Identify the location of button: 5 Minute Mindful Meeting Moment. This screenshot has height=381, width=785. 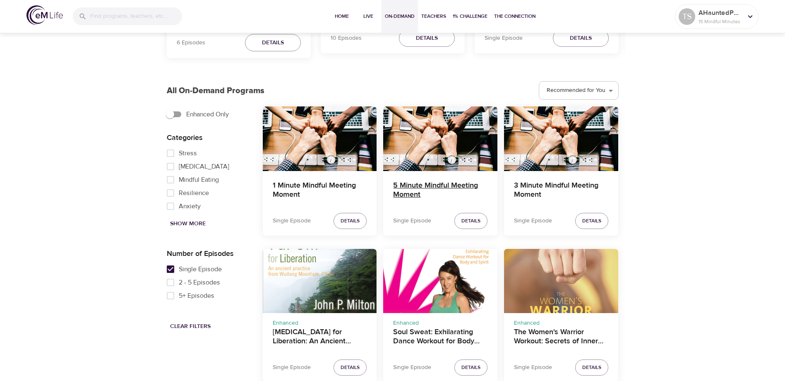
(441, 138).